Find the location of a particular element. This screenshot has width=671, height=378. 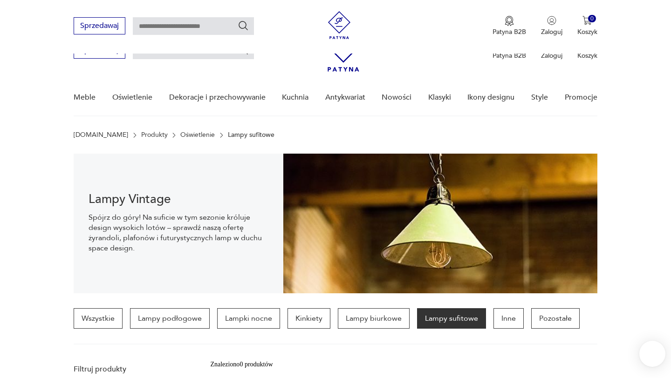

p: Spójrz do góry! Na suficie w tym sezonie króluje design wysokich lotów – sprawdź naszą ofertę żyr... is located at coordinates (178, 233).